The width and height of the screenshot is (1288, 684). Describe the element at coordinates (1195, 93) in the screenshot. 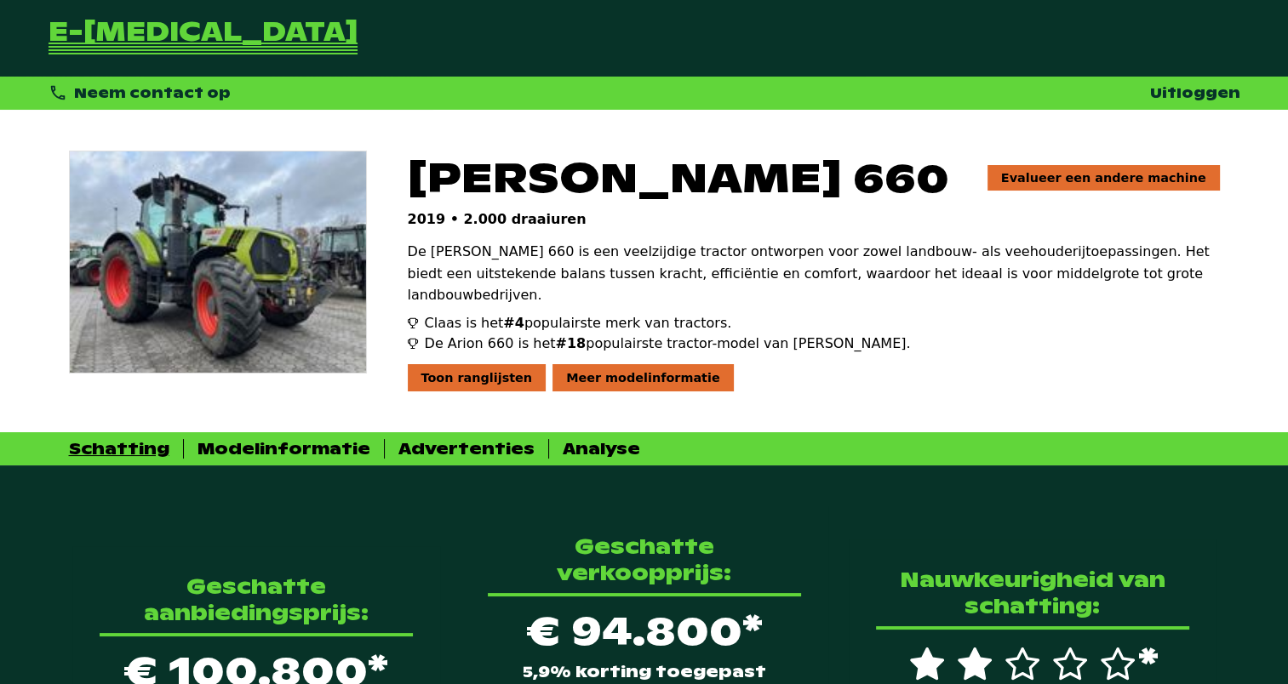

I see `a: Uitloggen` at that location.